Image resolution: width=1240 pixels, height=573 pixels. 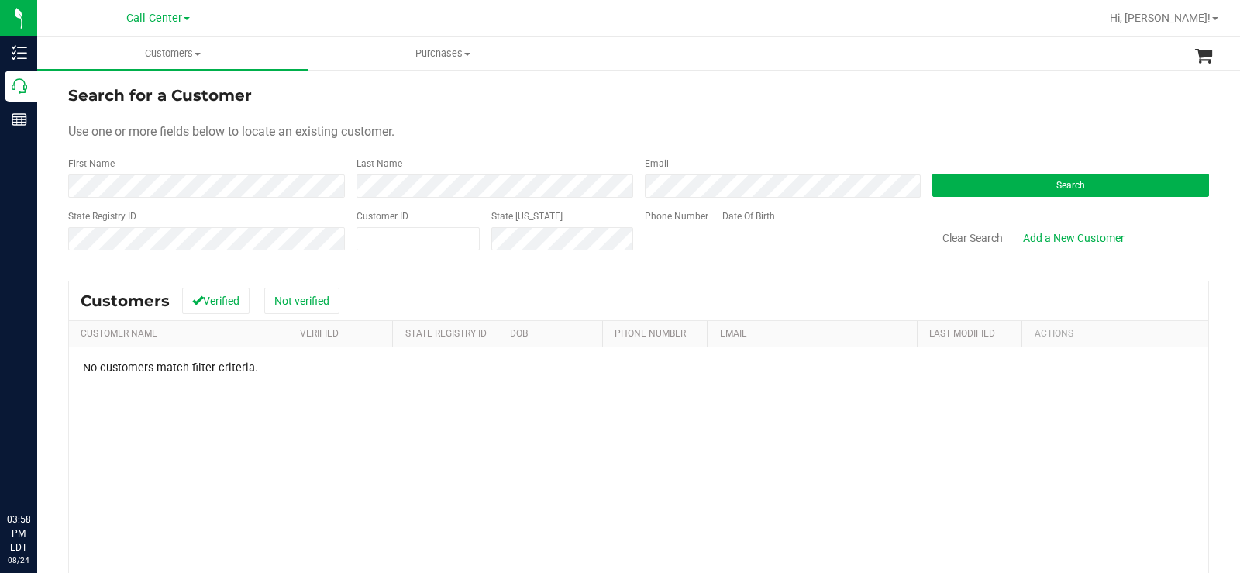 I want to click on a: Email, so click(x=733, y=333).